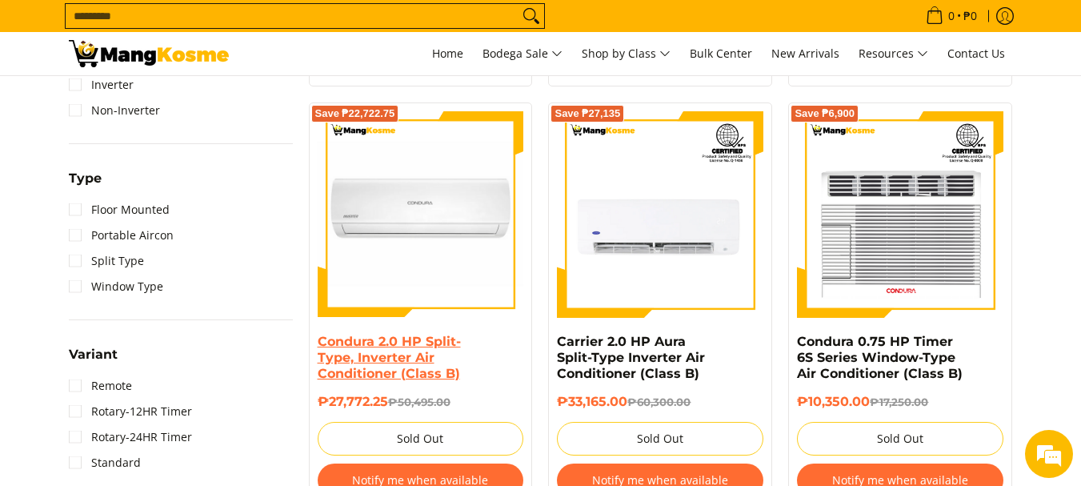 The image size is (1081, 486). What do you see at coordinates (893, 54) in the screenshot?
I see `a: Resources` at bounding box center [893, 54].